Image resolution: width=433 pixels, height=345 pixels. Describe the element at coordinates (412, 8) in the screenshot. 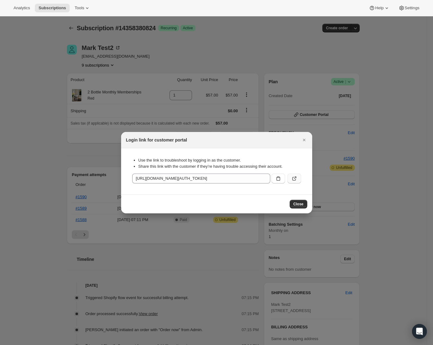

I see `span: Settings` at that location.